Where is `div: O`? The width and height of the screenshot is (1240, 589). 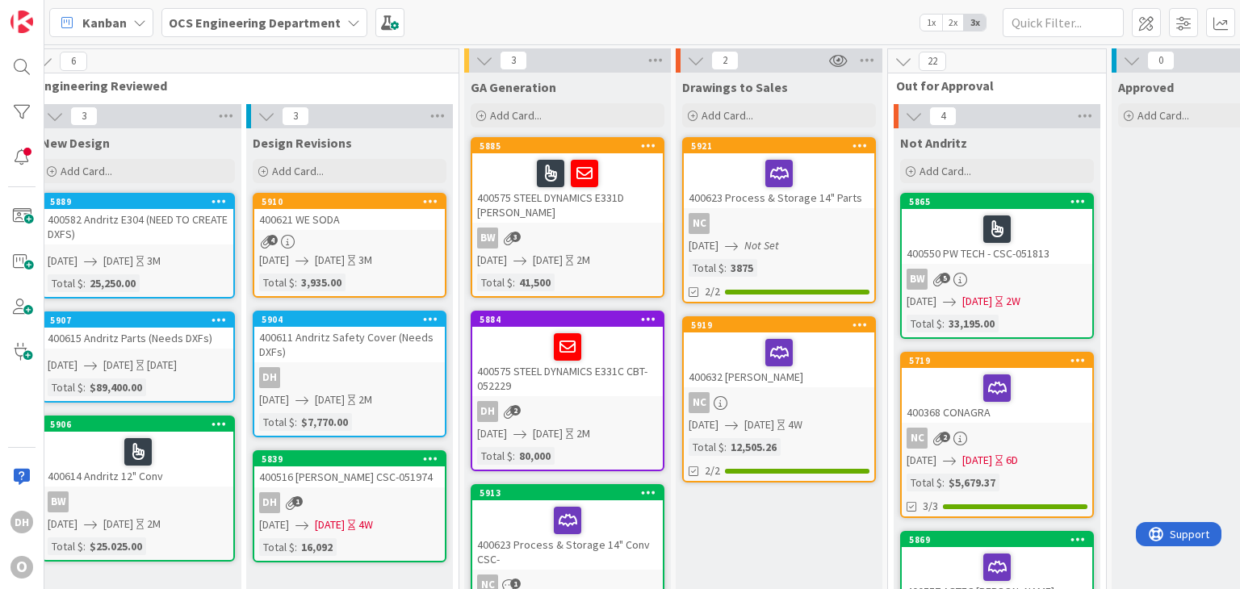
div: O is located at coordinates (22, 568).